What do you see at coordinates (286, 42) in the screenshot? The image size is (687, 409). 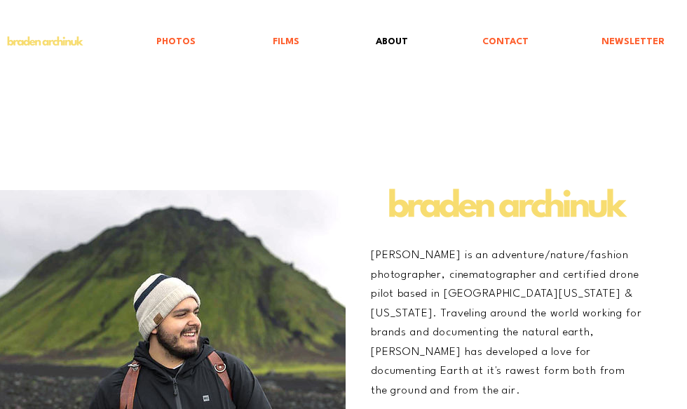 I see `p: FILMS` at bounding box center [286, 42].